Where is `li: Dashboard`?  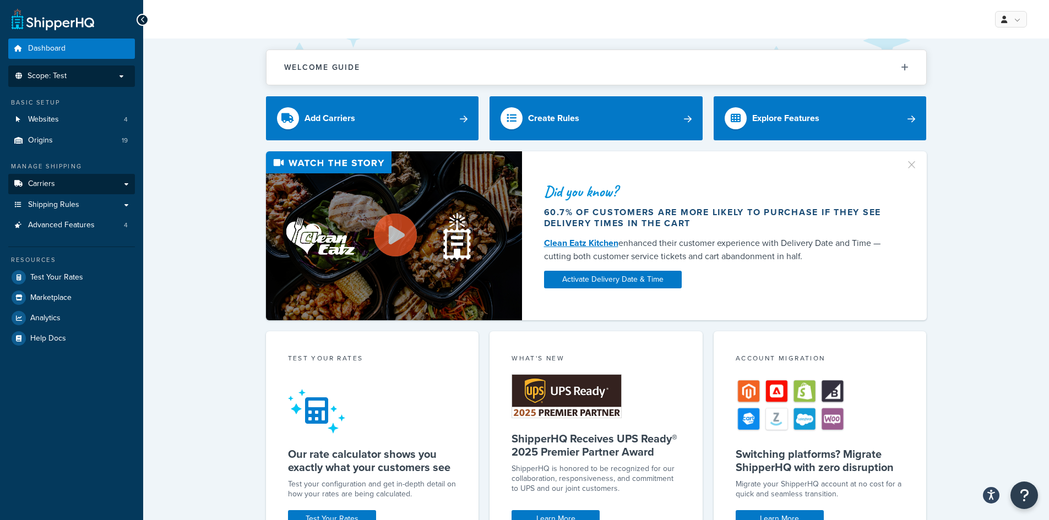 li: Dashboard is located at coordinates (72, 48).